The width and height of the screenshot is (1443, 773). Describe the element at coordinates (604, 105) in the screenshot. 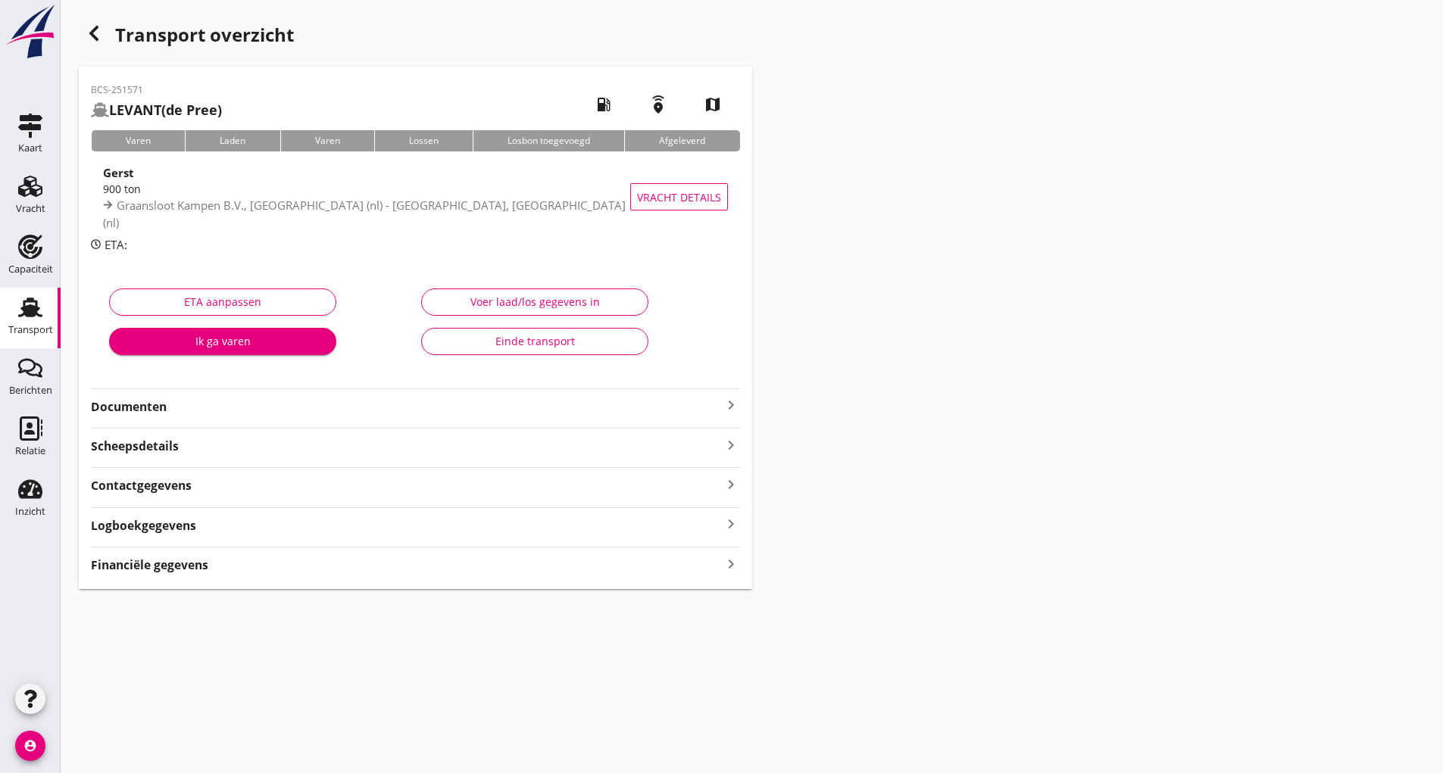

I see `i: local_gas_station` at that location.